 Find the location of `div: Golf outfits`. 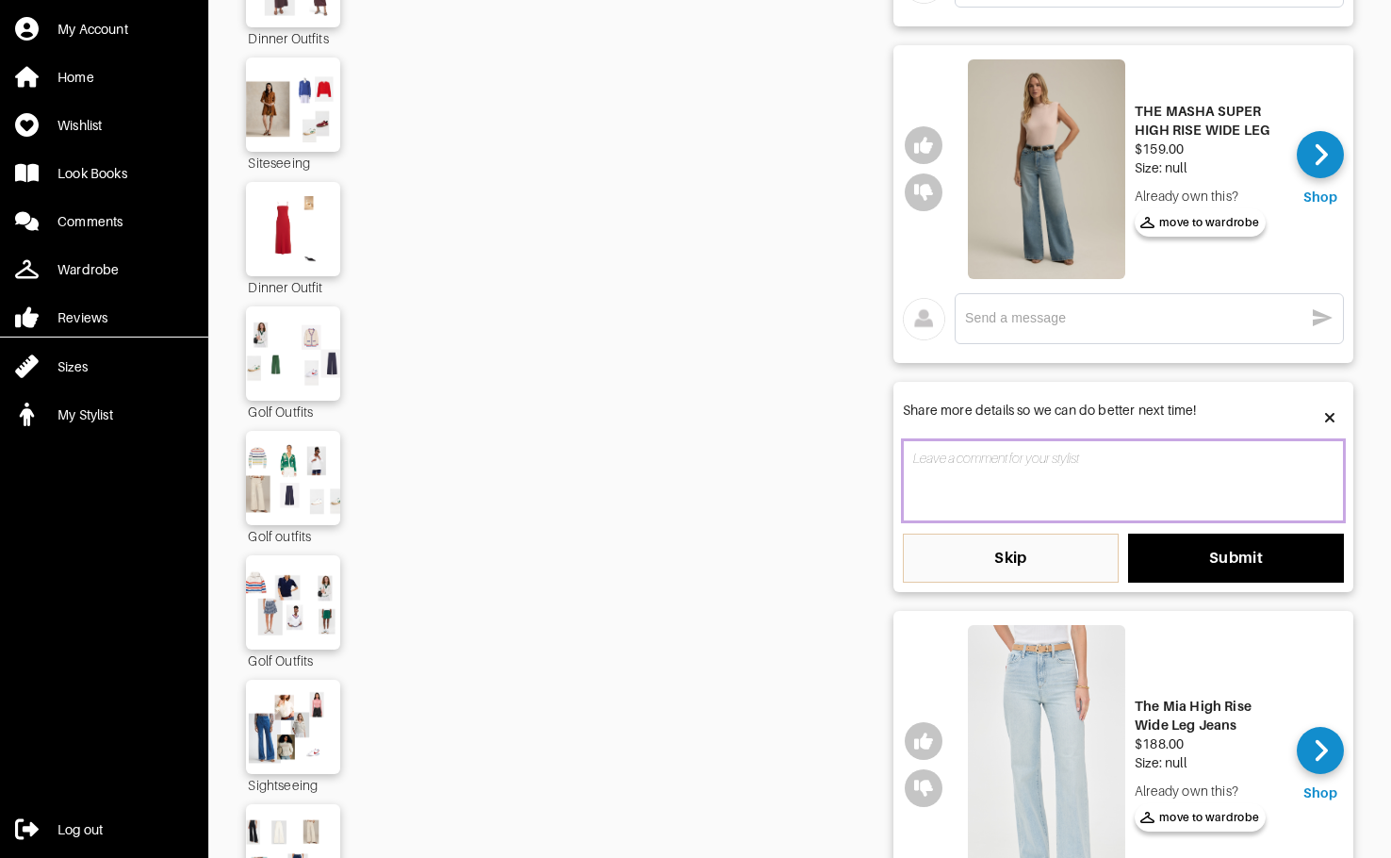

div: Golf outfits is located at coordinates (293, 535).